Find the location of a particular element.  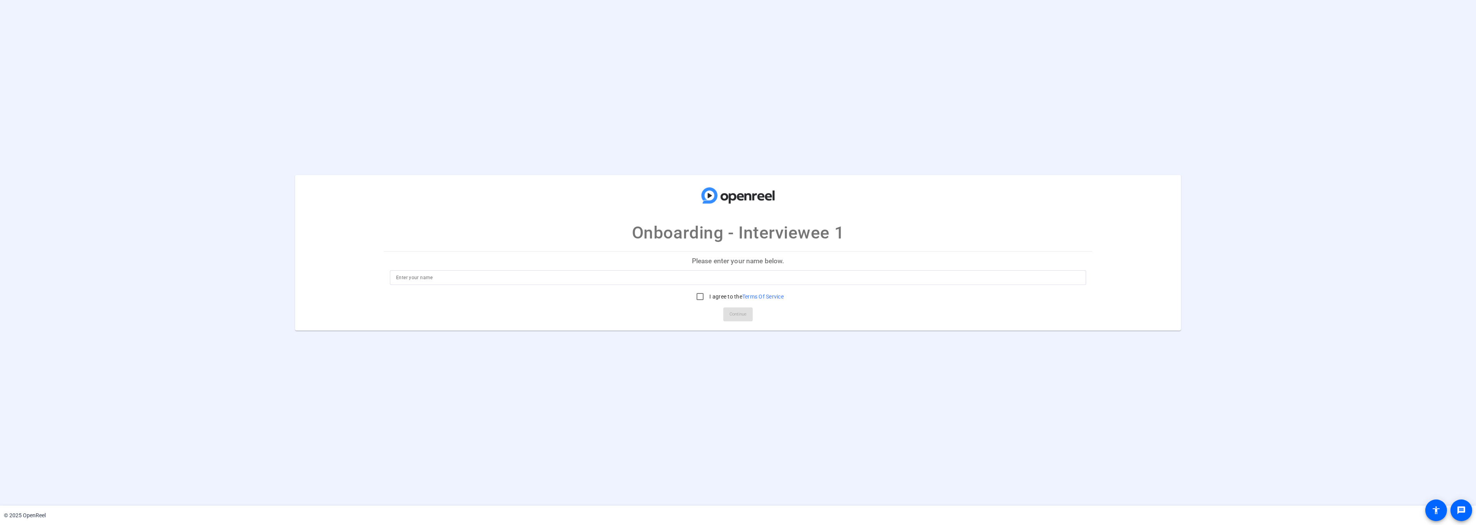

img: company-logo is located at coordinates (738, 196).